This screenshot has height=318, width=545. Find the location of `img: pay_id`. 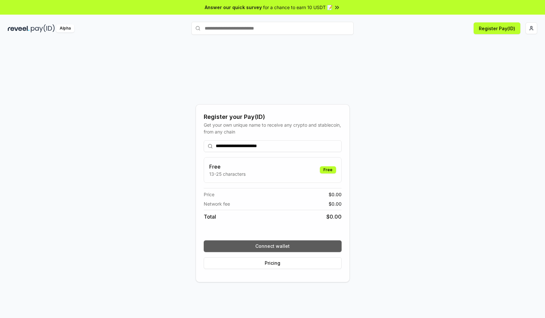

img: pay_id is located at coordinates (43, 28).